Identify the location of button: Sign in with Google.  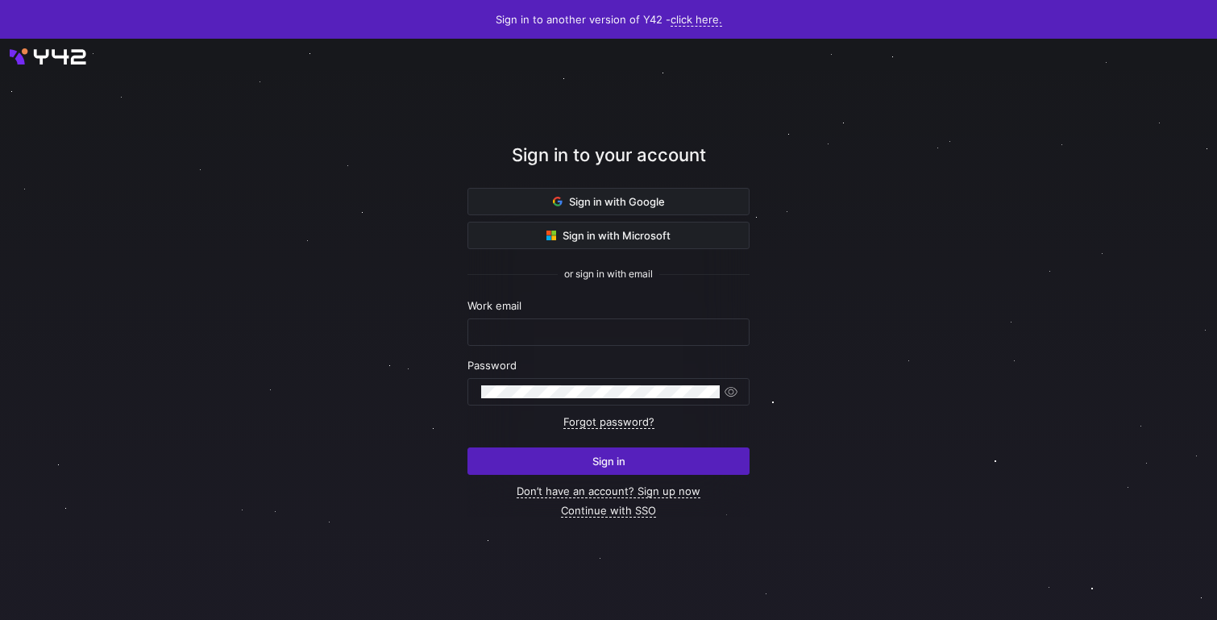
(609, 201).